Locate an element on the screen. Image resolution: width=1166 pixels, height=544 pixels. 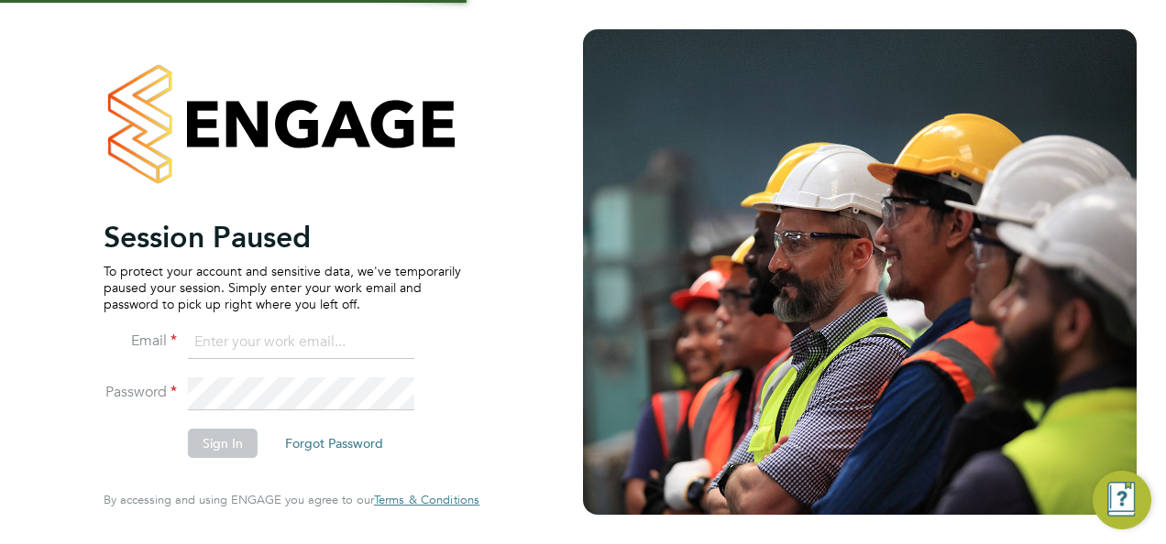
a: Terms & Conditions is located at coordinates (426, 500).